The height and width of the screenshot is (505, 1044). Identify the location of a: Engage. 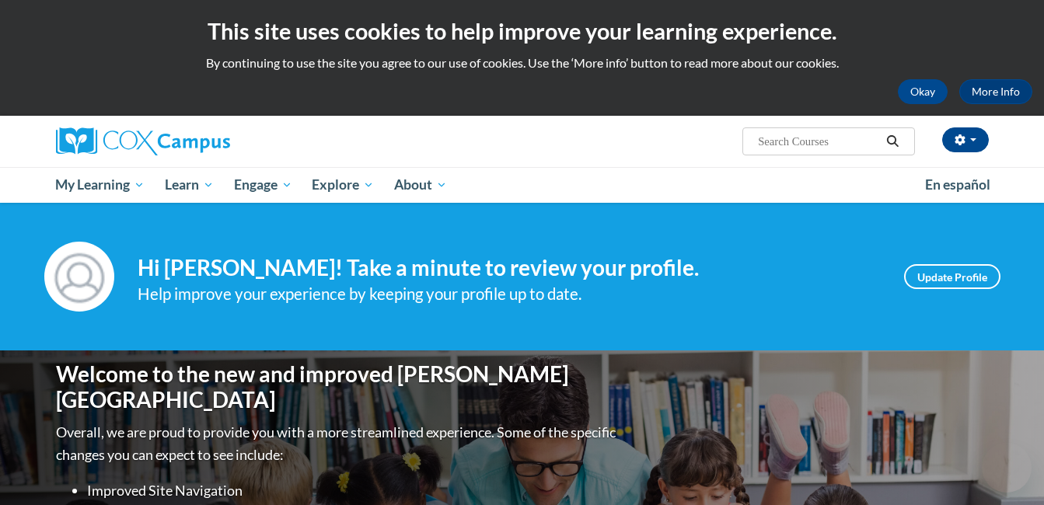
(263, 185).